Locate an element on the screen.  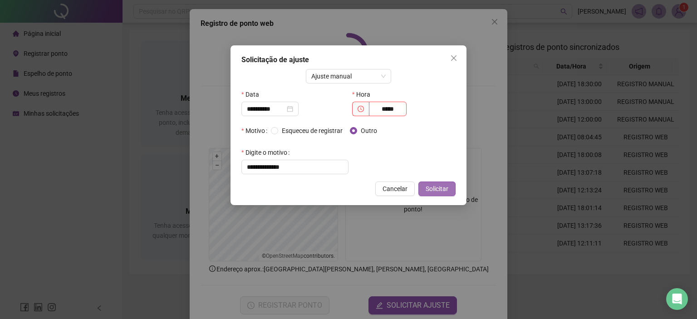
label: Motivo is located at coordinates (256, 131).